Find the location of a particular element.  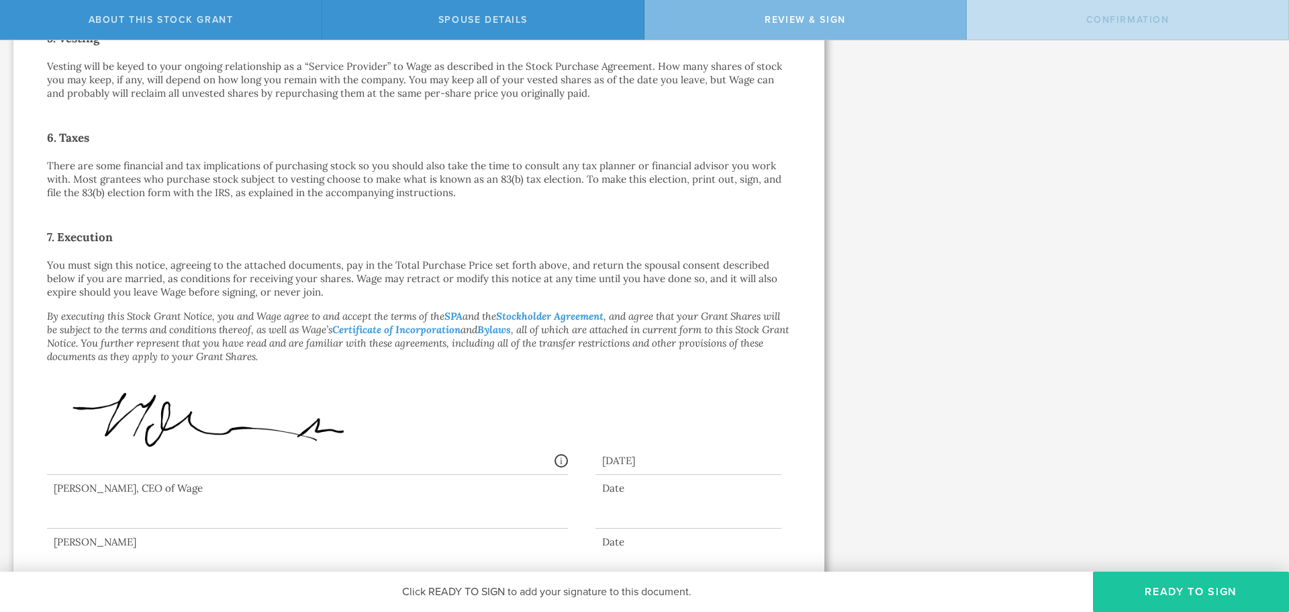

div: Chat Widget is located at coordinates (1256, 539).